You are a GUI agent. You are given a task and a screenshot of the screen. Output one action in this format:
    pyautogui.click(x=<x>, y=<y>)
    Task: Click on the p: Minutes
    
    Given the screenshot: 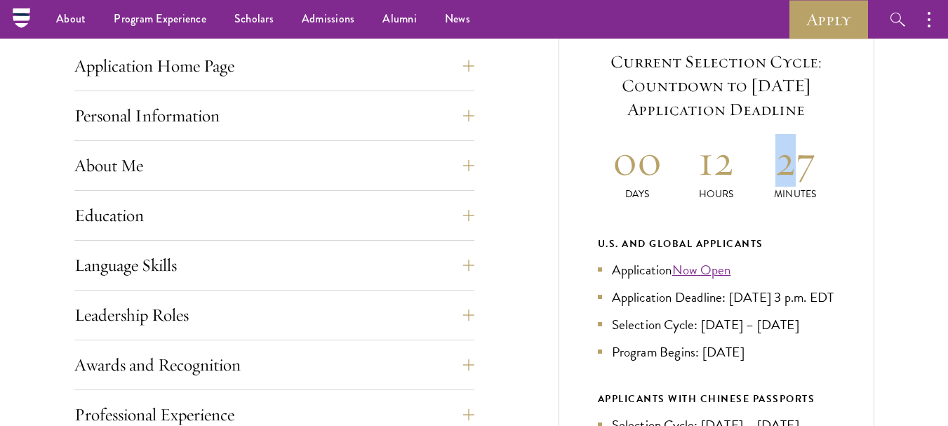 What is the action you would take?
    pyautogui.click(x=795, y=194)
    